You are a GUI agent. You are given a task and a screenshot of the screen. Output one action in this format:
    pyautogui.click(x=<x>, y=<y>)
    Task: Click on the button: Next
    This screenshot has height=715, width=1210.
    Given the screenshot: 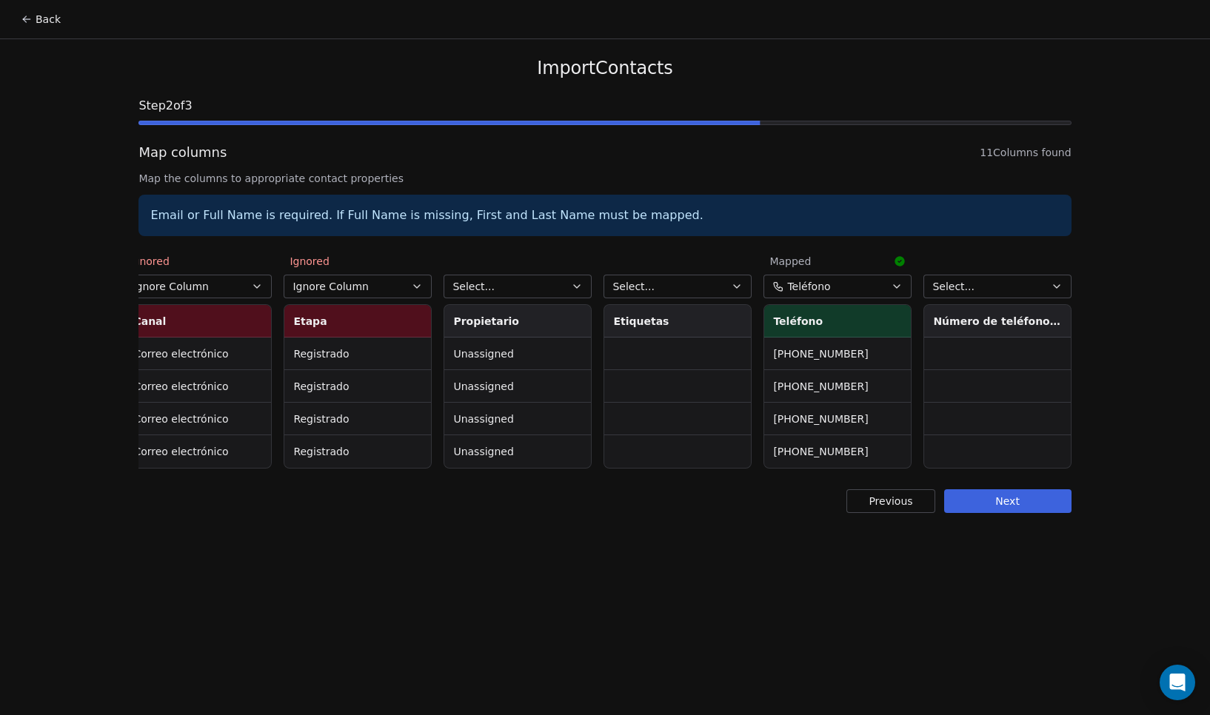 What is the action you would take?
    pyautogui.click(x=1008, y=501)
    